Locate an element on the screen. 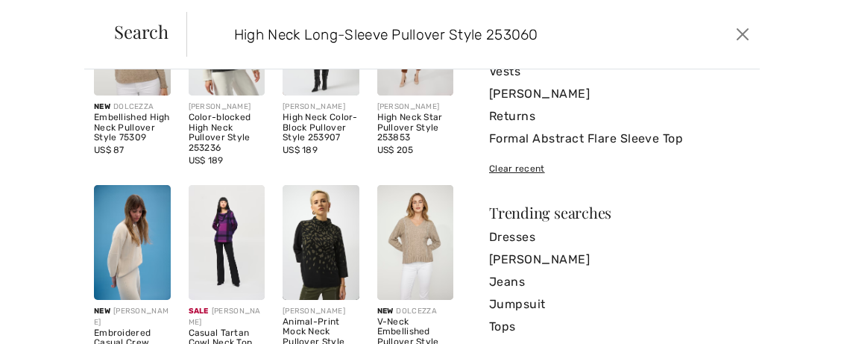 The width and height of the screenshot is (844, 344). img: Animal-Print Mock Neck Pullover Style 253912. Black/avocado is located at coordinates (321, 242).